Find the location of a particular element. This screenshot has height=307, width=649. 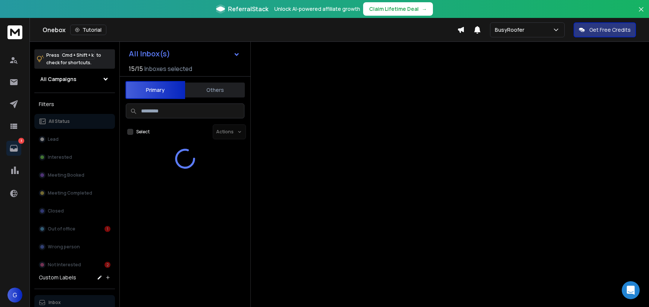

a: 3 is located at coordinates (14, 148).